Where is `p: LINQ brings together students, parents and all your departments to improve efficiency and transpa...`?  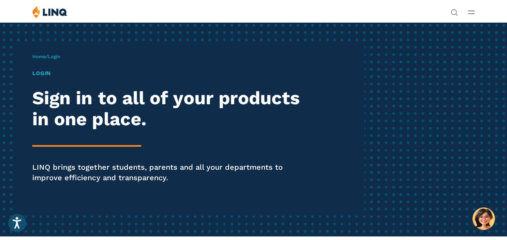
p: LINQ brings together students, parents and all your departments to improve efficiency and transpa... is located at coordinates (171, 172).